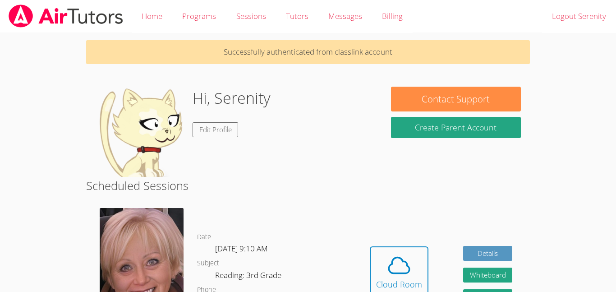 The height and width of the screenshot is (292, 616). Describe the element at coordinates (66, 16) in the screenshot. I see `img: airtutors_banner-c4298cdbf04f3fff15de1276eac7730deb9818008684d7c2e4769d2f7ddbe033.png` at that location.